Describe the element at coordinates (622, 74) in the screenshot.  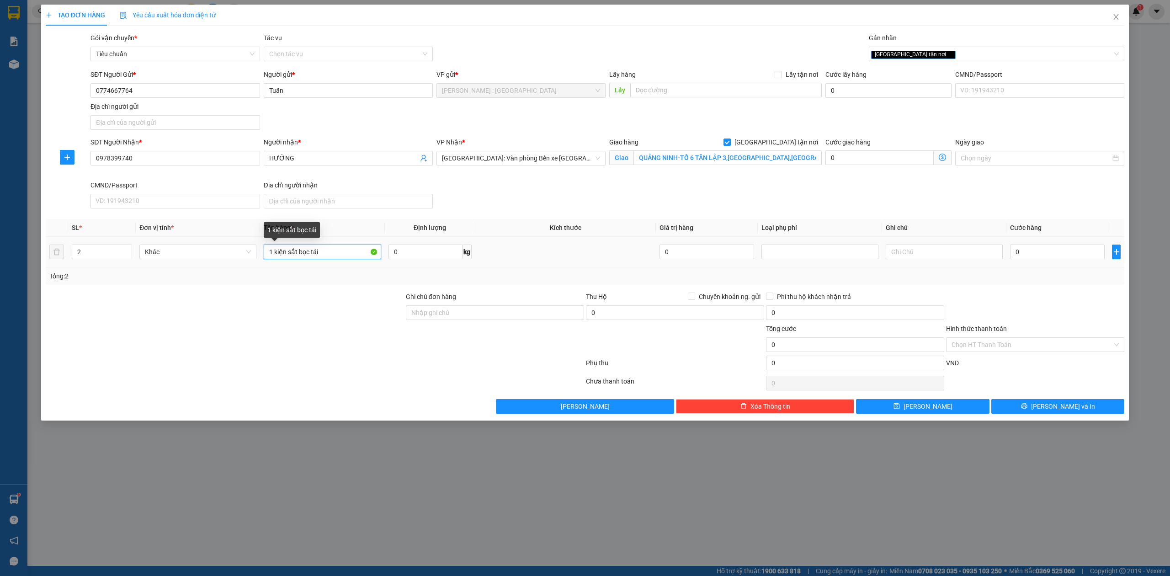
I see `span: Lấy hàng` at that location.